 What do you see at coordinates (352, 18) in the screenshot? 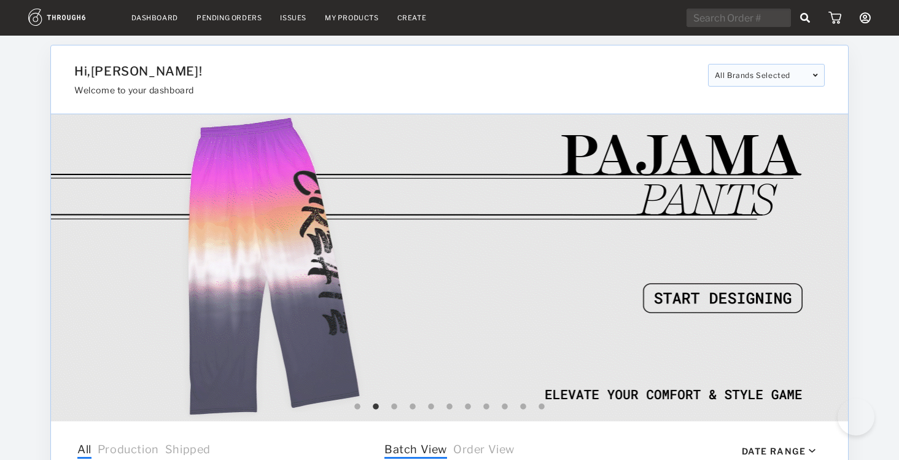
I see `a: My Products` at bounding box center [352, 18].